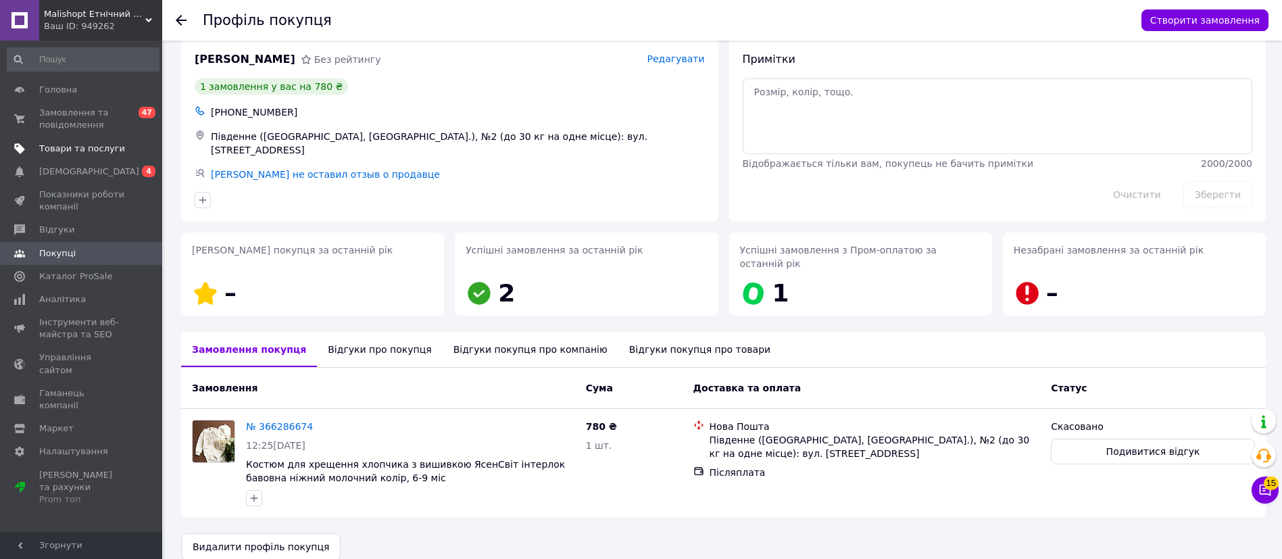  What do you see at coordinates (82, 119) in the screenshot?
I see `span: Замовлення та повідомлення` at bounding box center [82, 119].